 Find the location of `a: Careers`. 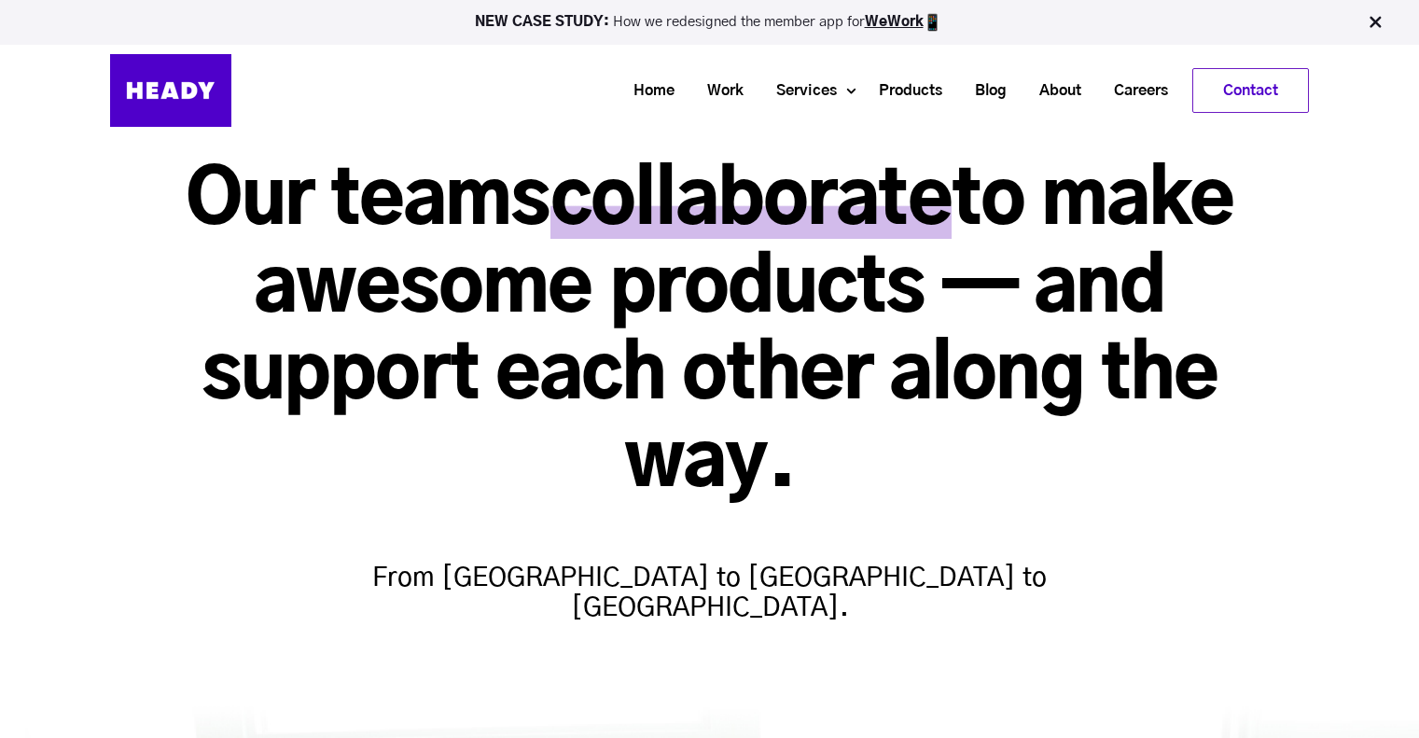

a: Careers is located at coordinates (1134, 91).